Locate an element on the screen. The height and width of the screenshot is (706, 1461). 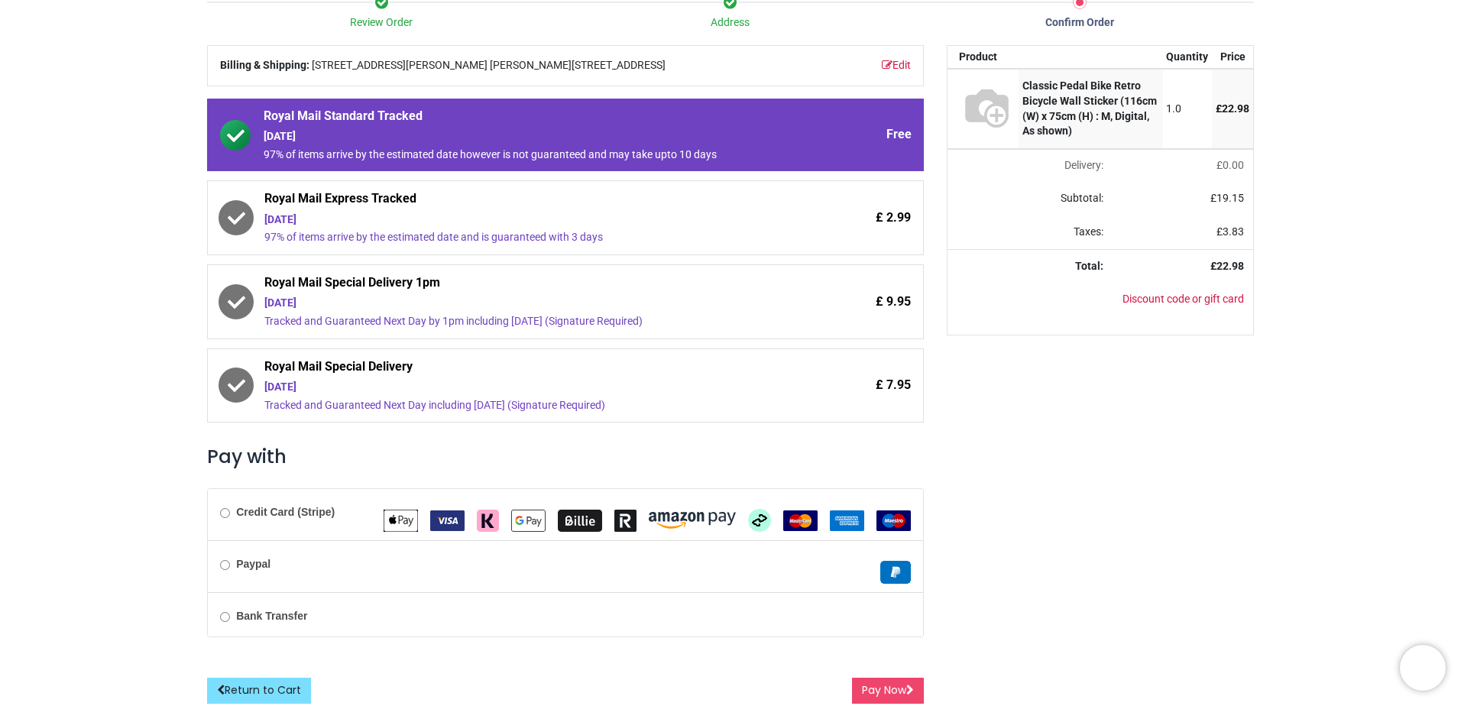
b: Credit Card (Stripe) is located at coordinates (285, 512).